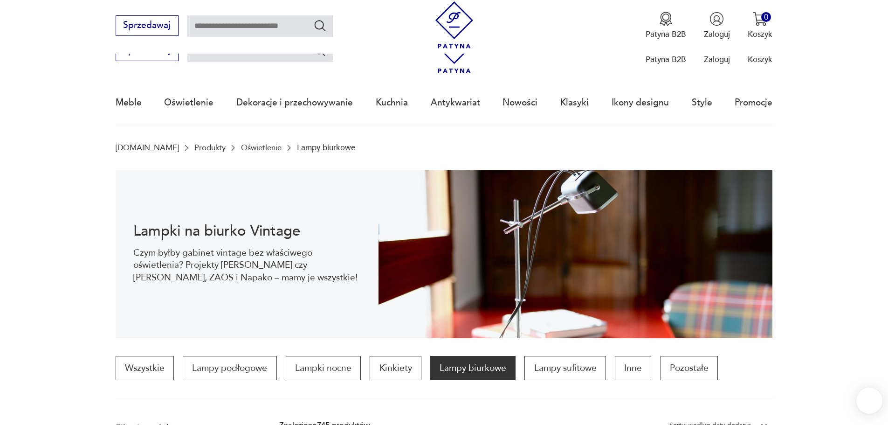 The height and width of the screenshot is (425, 888). What do you see at coordinates (633, 368) in the screenshot?
I see `p: Inne` at bounding box center [633, 368].